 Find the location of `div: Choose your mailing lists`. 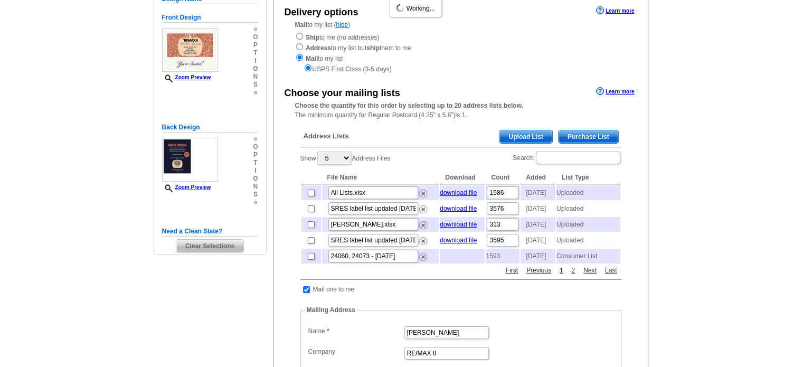

div: Choose your mailing lists is located at coordinates (342, 93).